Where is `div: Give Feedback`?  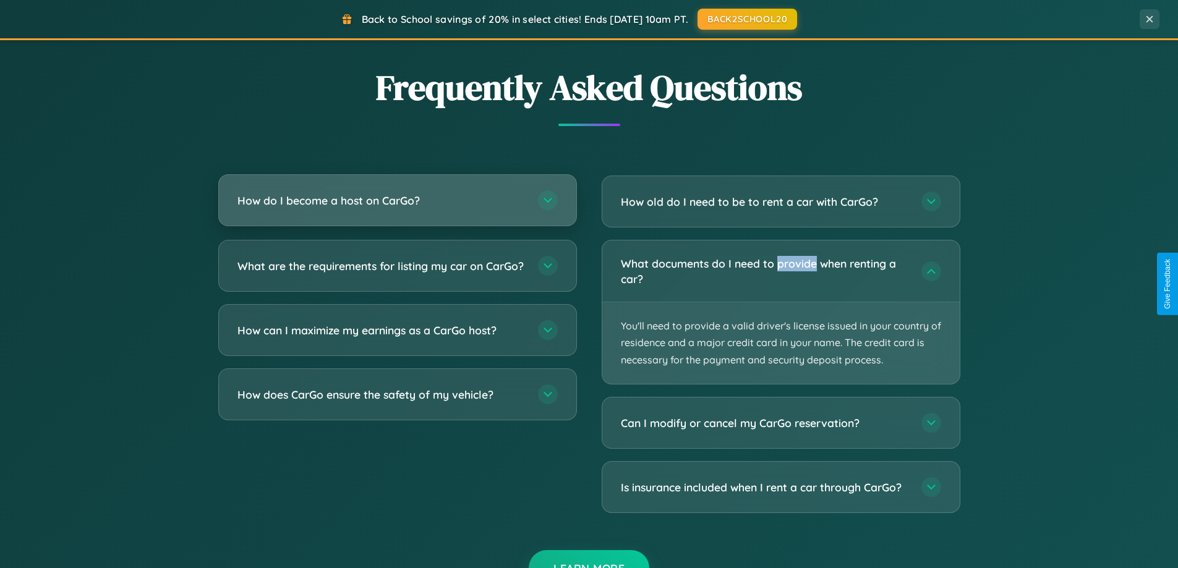
div: Give Feedback is located at coordinates (1167, 284).